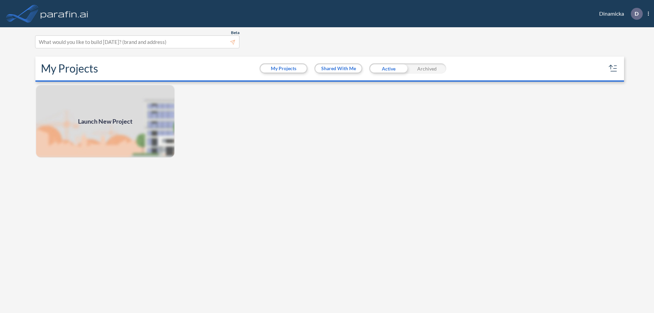 This screenshot has width=654, height=313. I want to click on p: D, so click(637, 14).